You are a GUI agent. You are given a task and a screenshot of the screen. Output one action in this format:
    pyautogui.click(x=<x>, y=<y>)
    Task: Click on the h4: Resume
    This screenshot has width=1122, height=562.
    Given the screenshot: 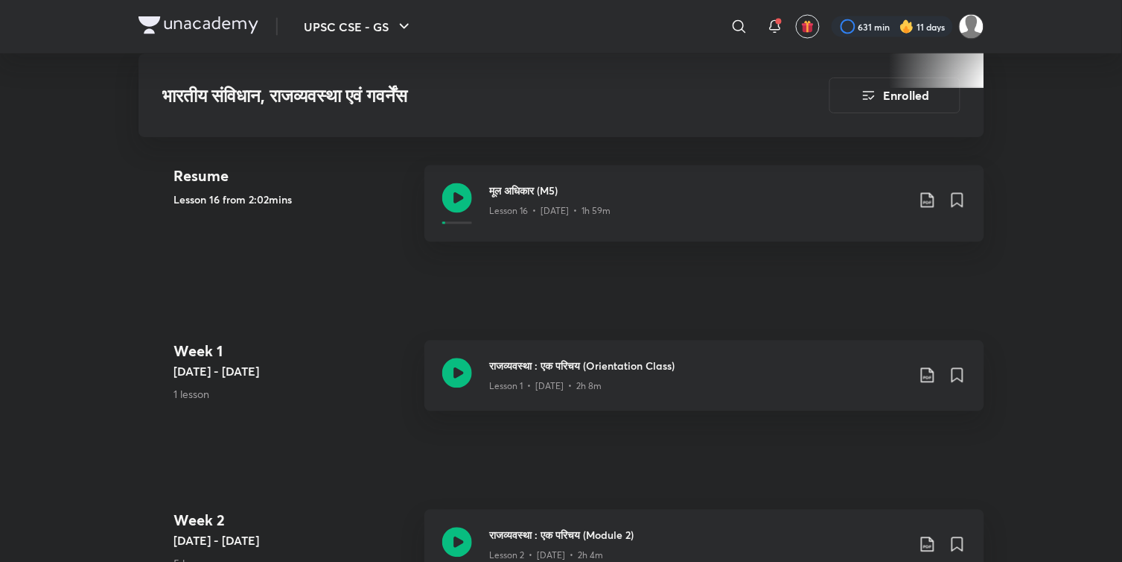 What is the action you would take?
    pyautogui.click(x=293, y=177)
    